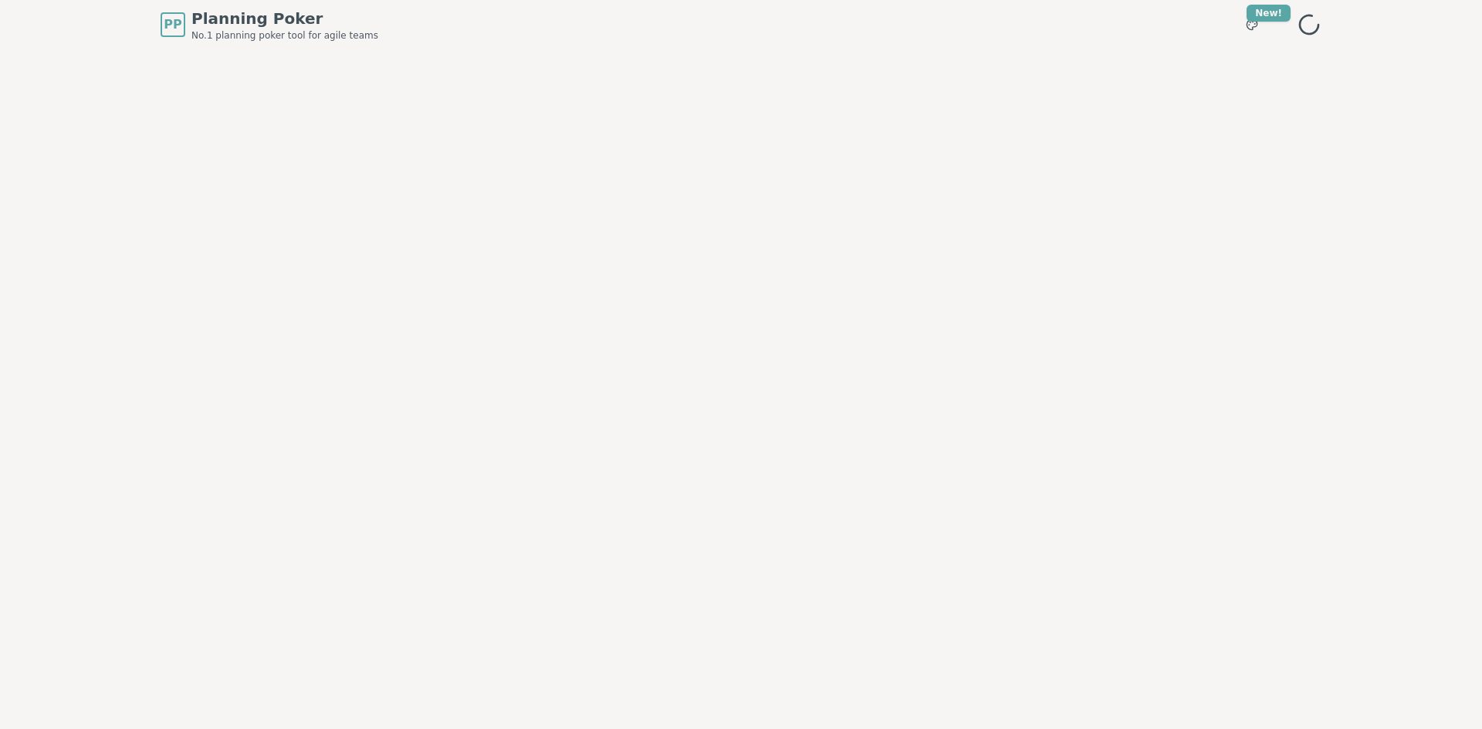 This screenshot has width=1482, height=729. What do you see at coordinates (1268, 13) in the screenshot?
I see `div: New!` at bounding box center [1268, 13].